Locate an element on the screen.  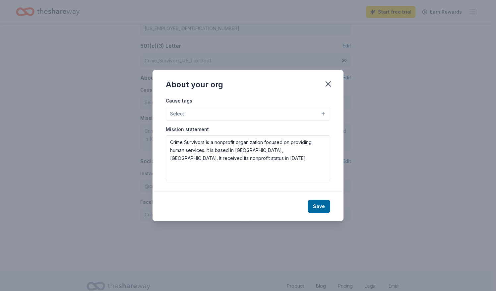
button: Select is located at coordinates (248, 114).